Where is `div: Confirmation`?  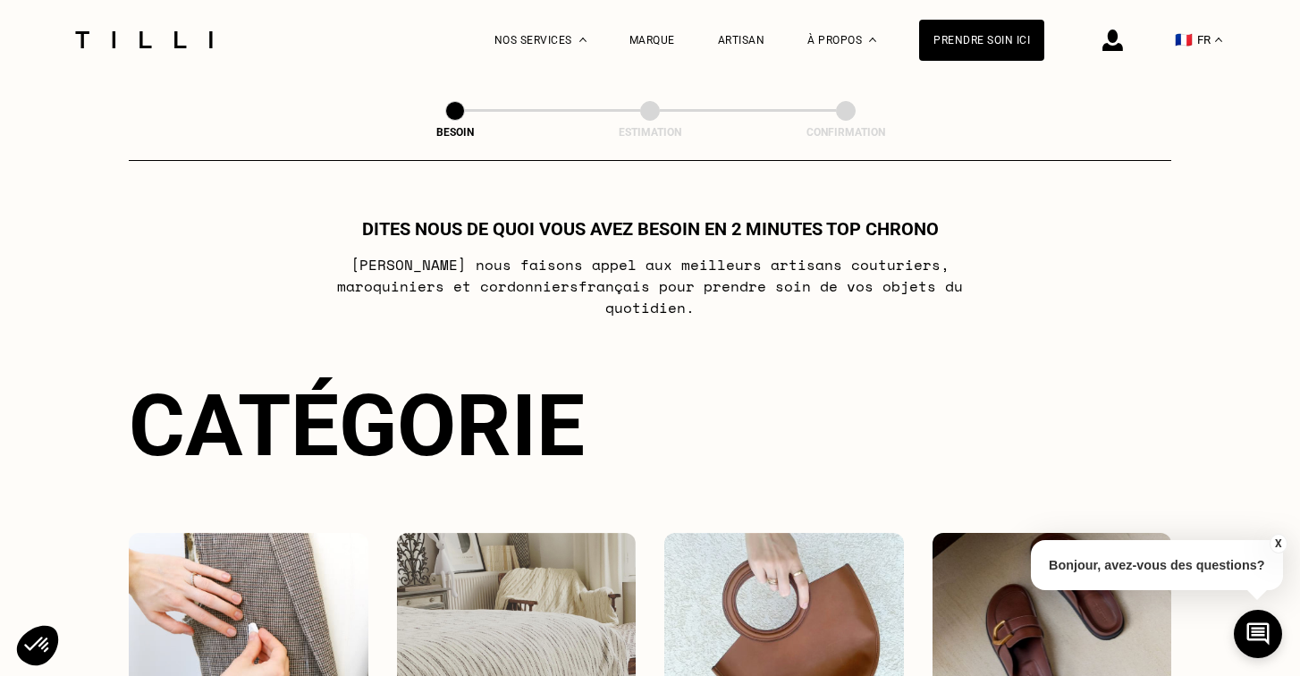
div: Confirmation is located at coordinates (846, 132).